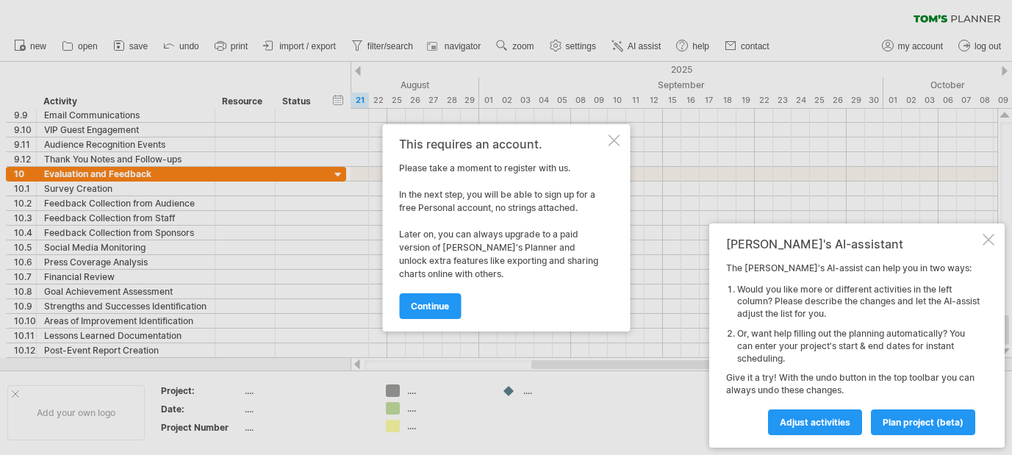  What do you see at coordinates (430, 306) in the screenshot?
I see `span: continue` at bounding box center [430, 306].